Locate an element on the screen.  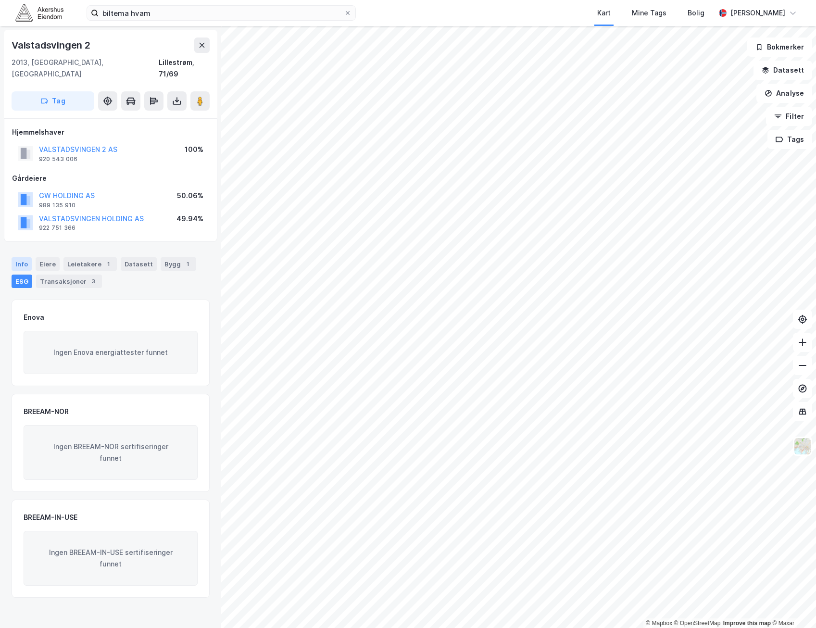
div: Bygg is located at coordinates (178, 264).